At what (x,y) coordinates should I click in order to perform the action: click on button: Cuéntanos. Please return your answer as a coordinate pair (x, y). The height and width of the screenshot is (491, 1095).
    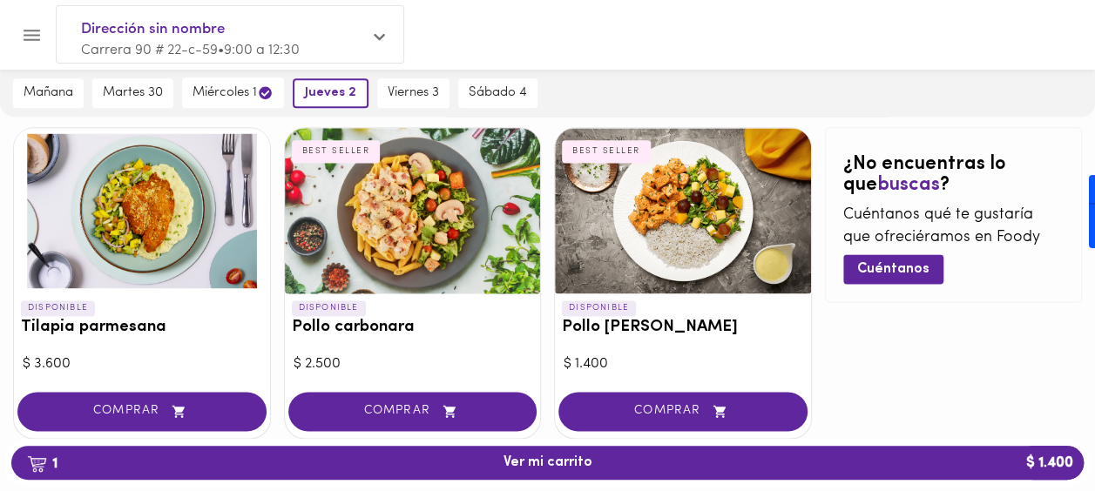
    Looking at the image, I should click on (893, 268).